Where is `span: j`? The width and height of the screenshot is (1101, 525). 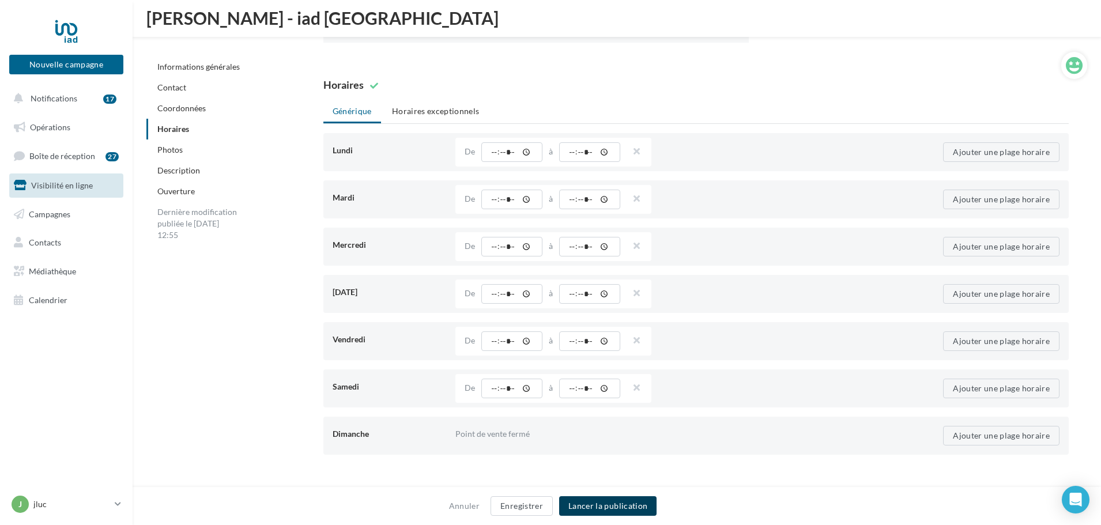 span: j is located at coordinates (20, 504).